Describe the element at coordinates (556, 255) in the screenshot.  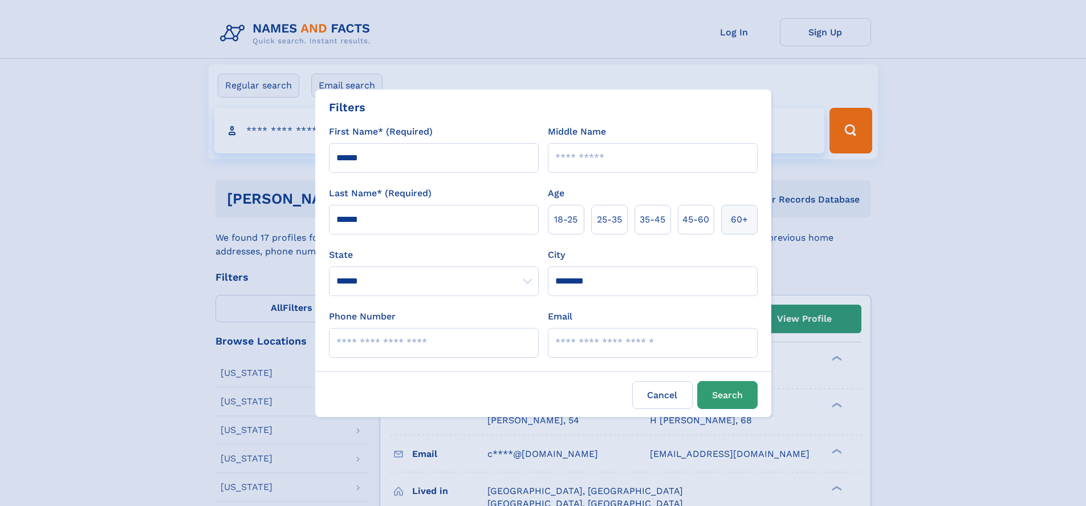
I see `label: City` at that location.